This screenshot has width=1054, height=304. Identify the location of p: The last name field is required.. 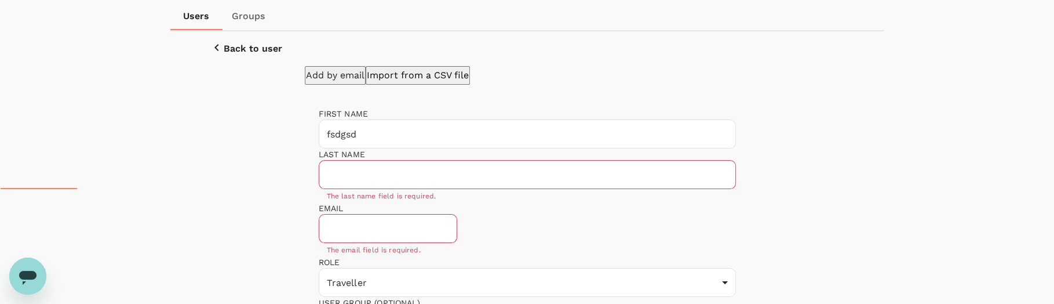
(527, 196).